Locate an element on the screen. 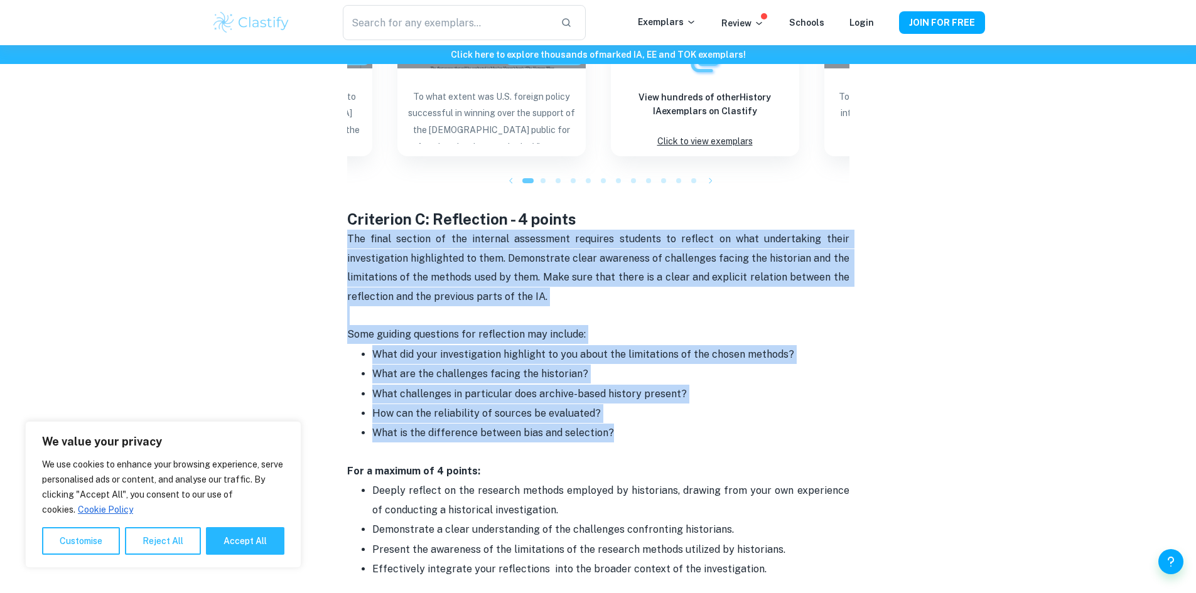 The width and height of the screenshot is (1196, 593). span: Deeply reflect on the research methods employed by historians, drawing from your own experience o... is located at coordinates (612, 500).